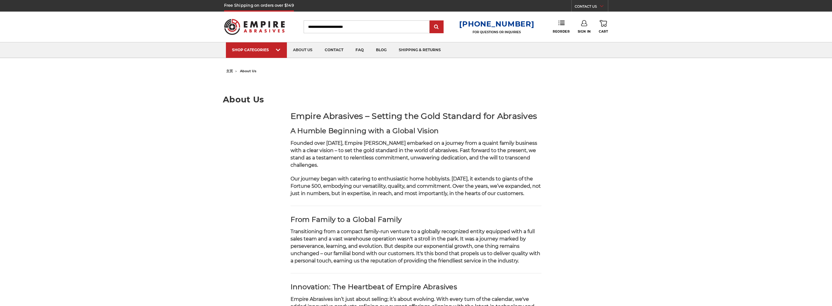  What do you see at coordinates (360, 50) in the screenshot?
I see `a: faq` at bounding box center [360, 50].